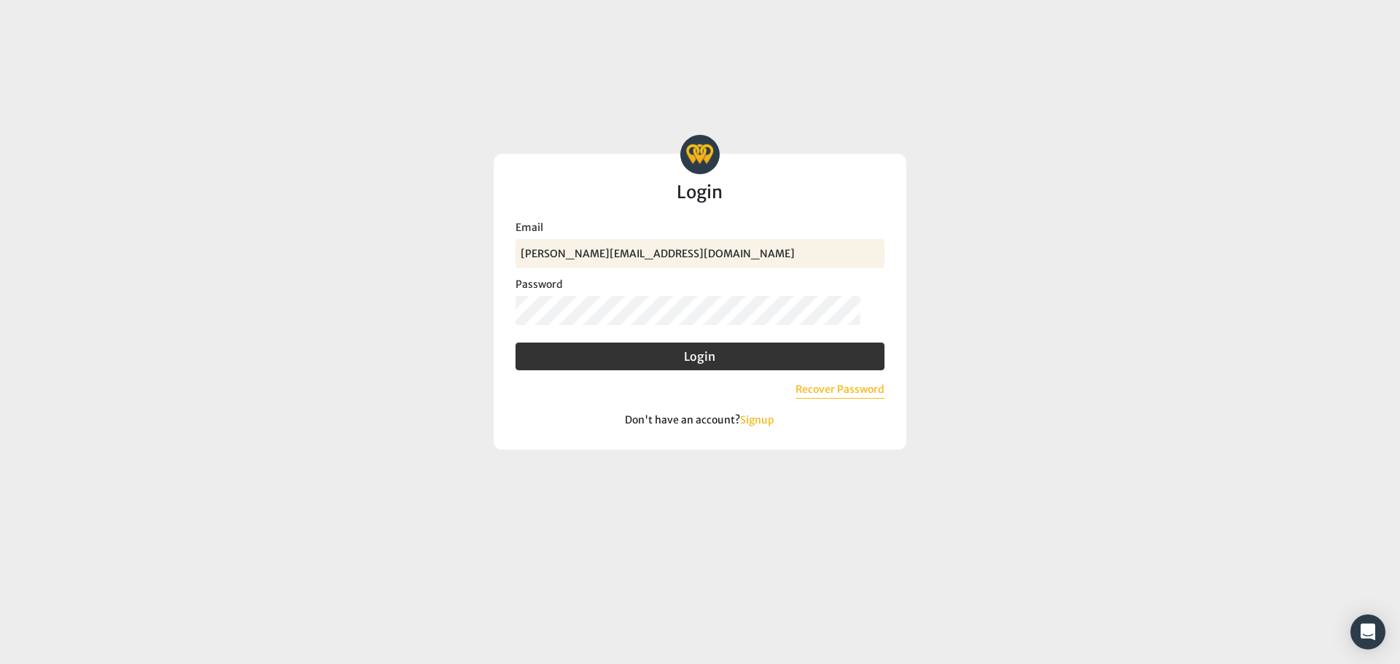 Image resolution: width=1400 pixels, height=664 pixels. Describe the element at coordinates (757, 420) in the screenshot. I see `a: Signup` at that location.